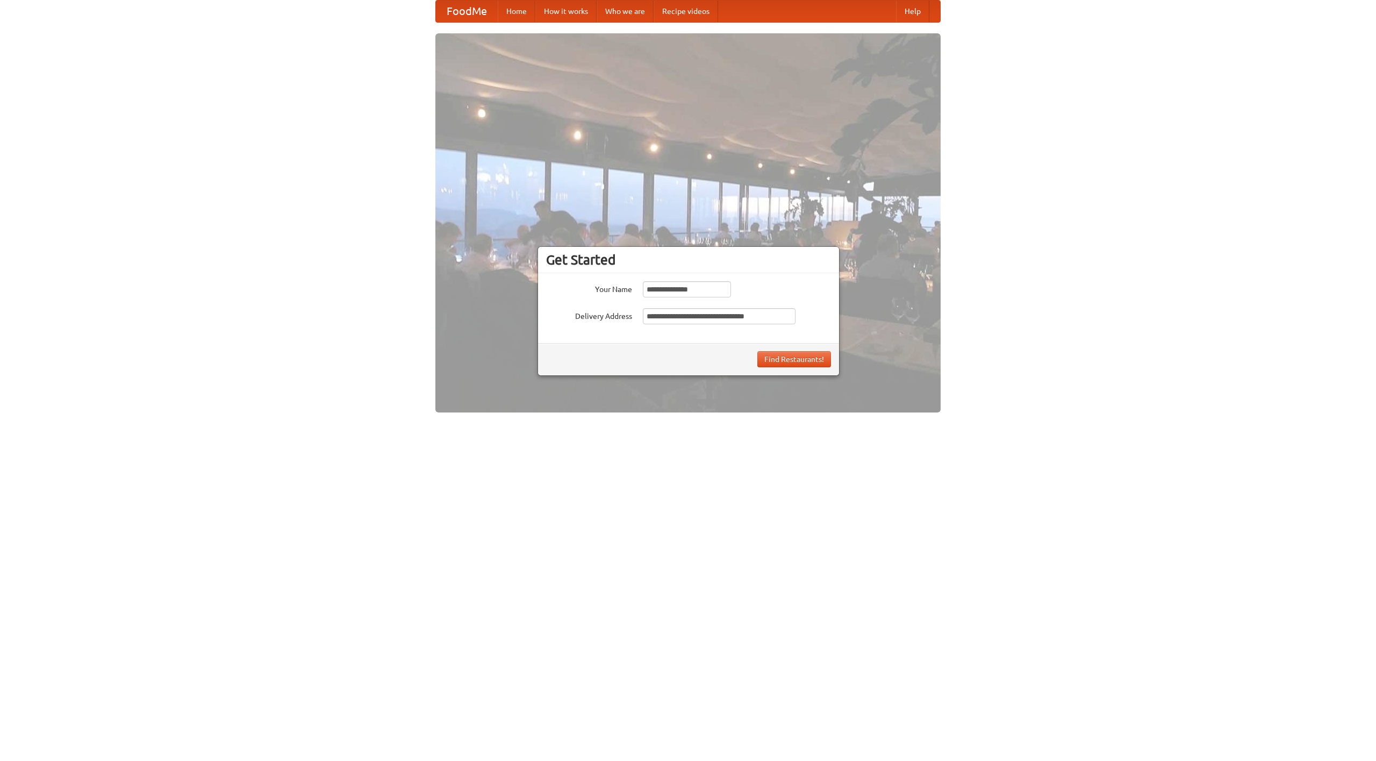  What do you see at coordinates (467, 11) in the screenshot?
I see `a: FoodMe` at bounding box center [467, 11].